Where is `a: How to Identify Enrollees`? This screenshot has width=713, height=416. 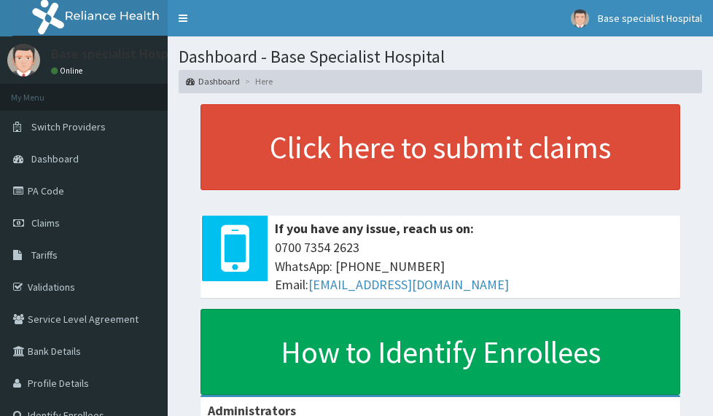 a: How to Identify Enrollees is located at coordinates (440, 352).